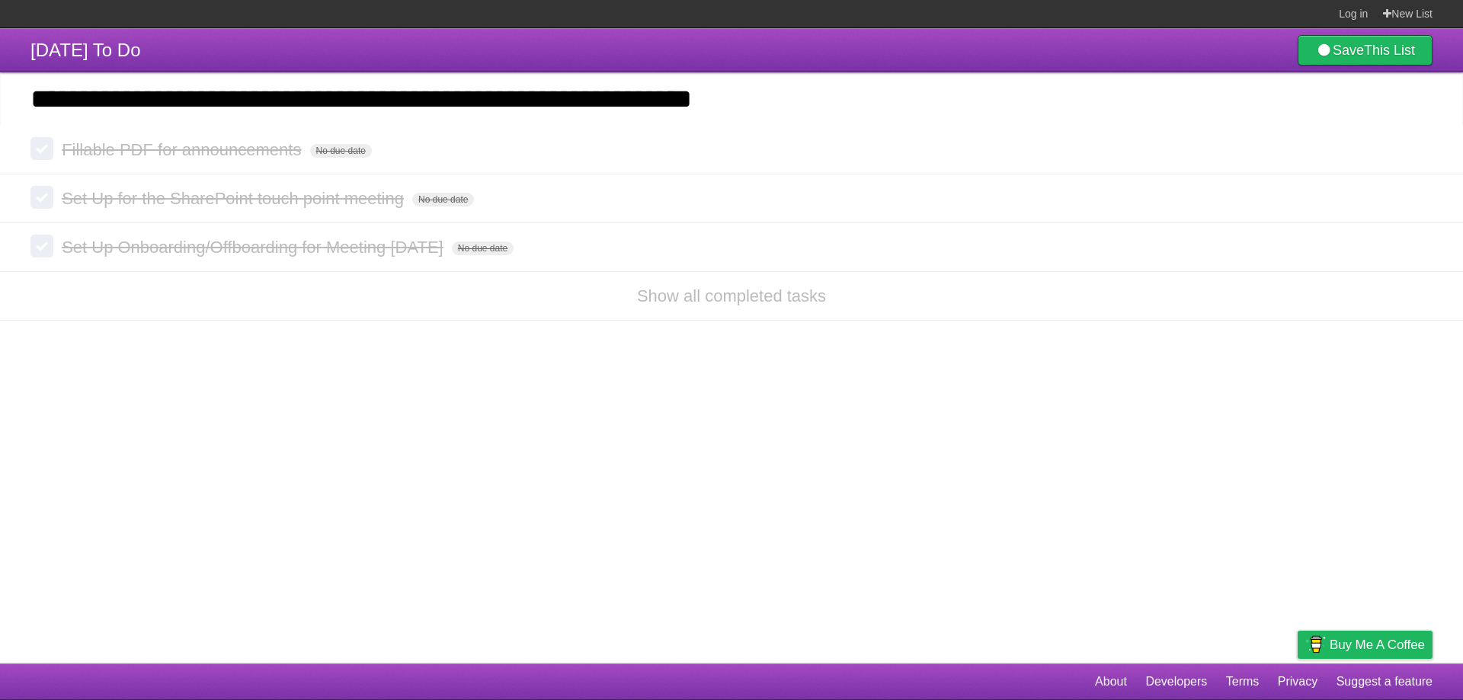 The image size is (1463, 700). What do you see at coordinates (1365, 645) in the screenshot?
I see `a: Buy me a coffee` at bounding box center [1365, 645].